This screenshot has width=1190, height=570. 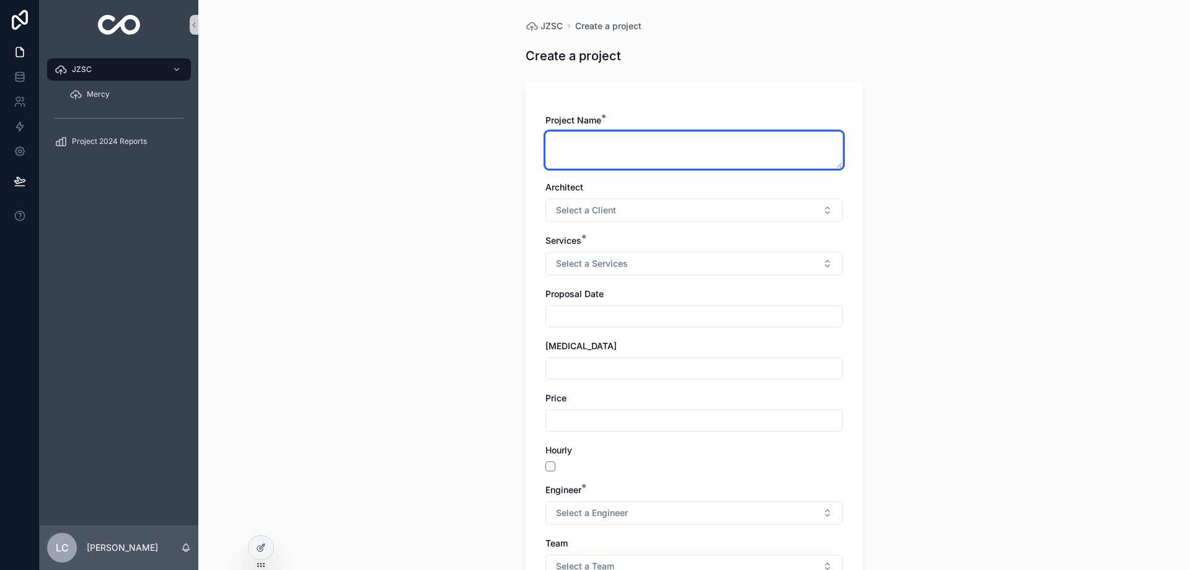 I want to click on a: Mercy, so click(x=126, y=94).